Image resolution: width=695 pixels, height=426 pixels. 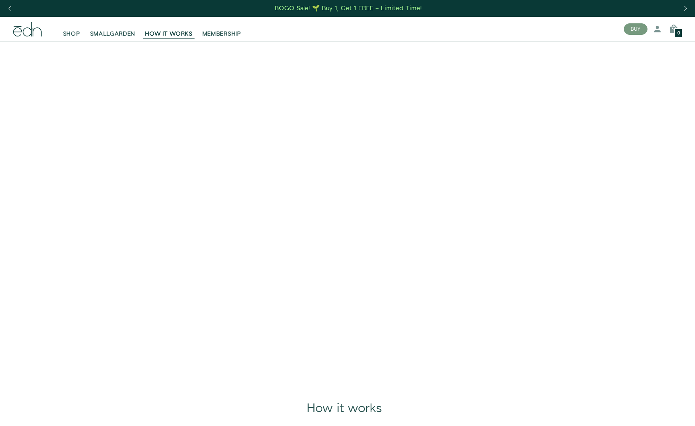 What do you see at coordinates (222, 34) in the screenshot?
I see `span: MEMBERSHIP` at bounding box center [222, 34].